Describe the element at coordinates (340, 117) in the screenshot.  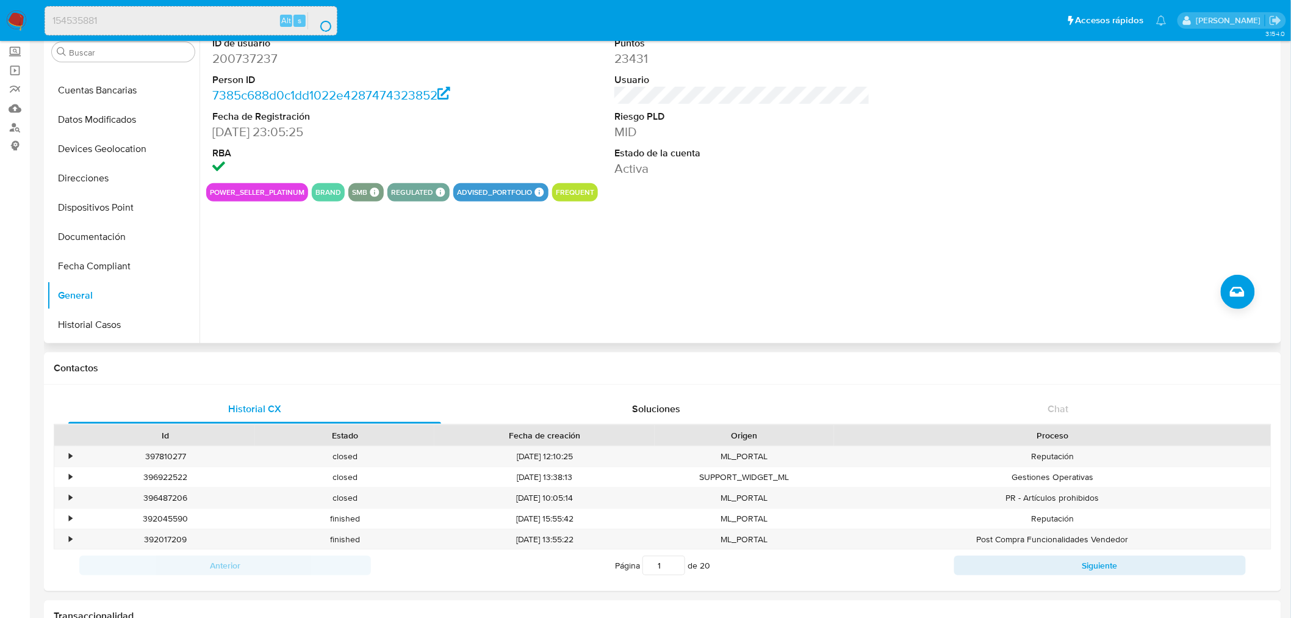
I see `dt: Fecha de Registración` at that location.